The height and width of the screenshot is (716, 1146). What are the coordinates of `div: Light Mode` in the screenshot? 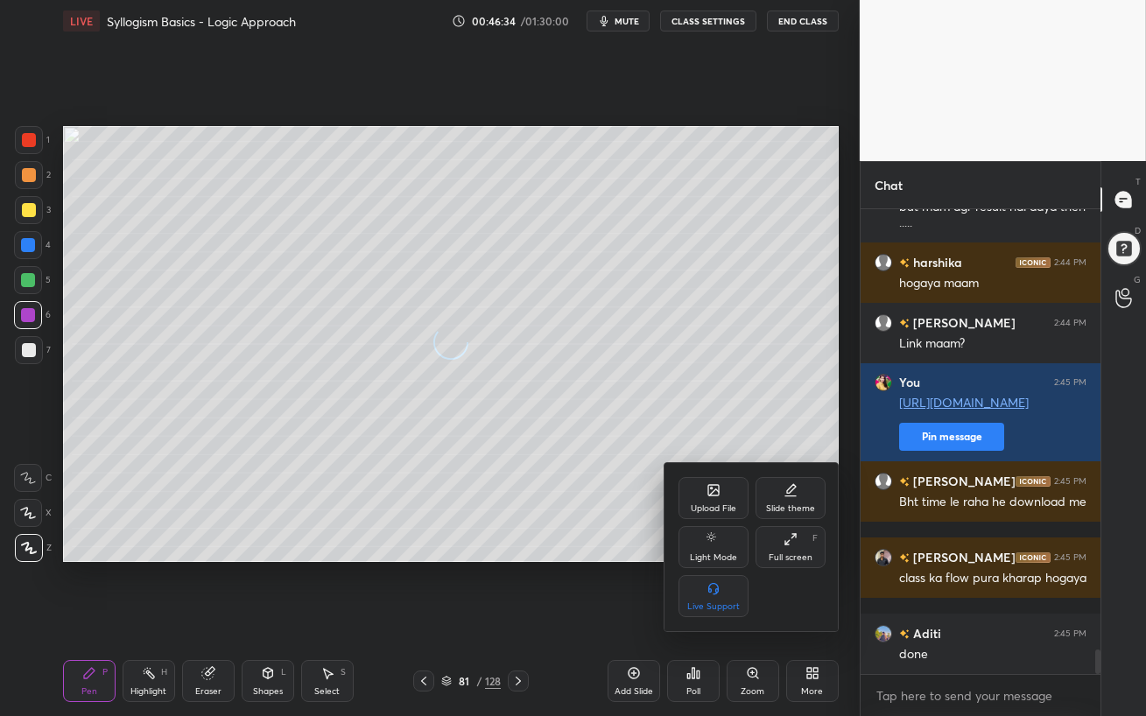 It's located at (713, 558).